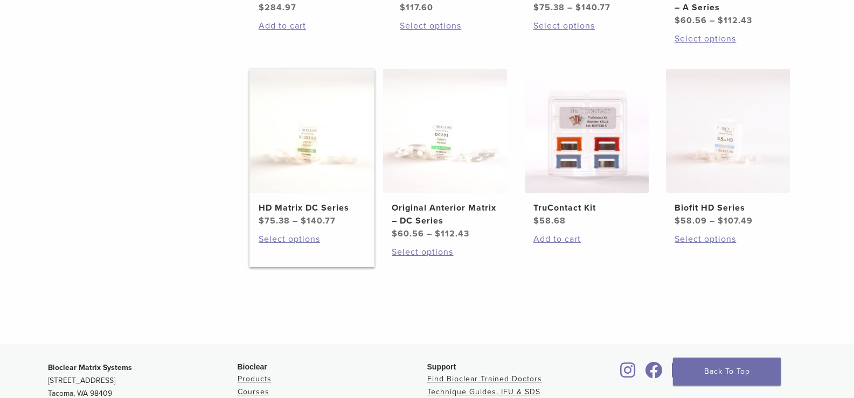 The height and width of the screenshot is (398, 854). I want to click on strong: Bioclear Matrix Systems, so click(90, 368).